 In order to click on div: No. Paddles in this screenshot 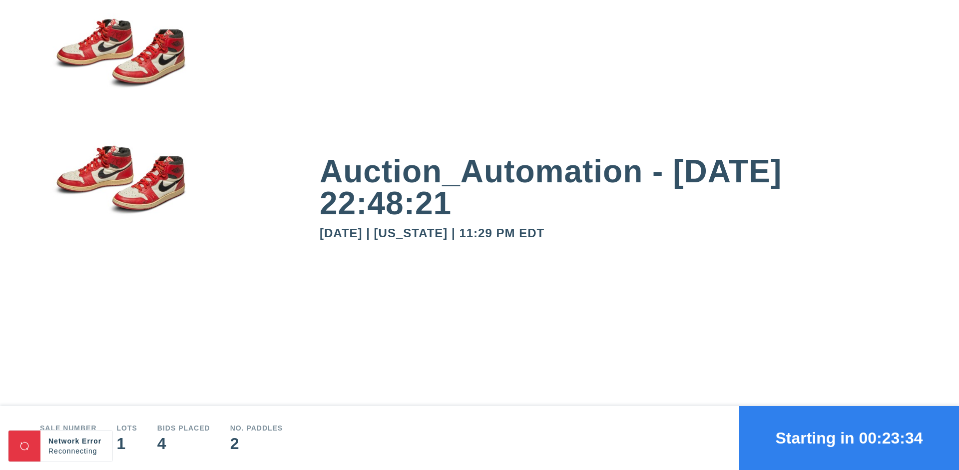, I will do `click(257, 428)`.